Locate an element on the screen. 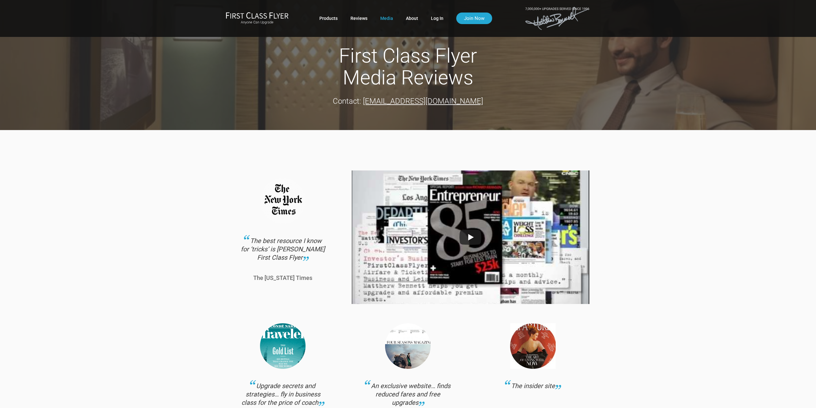 This screenshot has height=408, width=816. span: First Class Flyer Media Reviews is located at coordinates (408, 66).